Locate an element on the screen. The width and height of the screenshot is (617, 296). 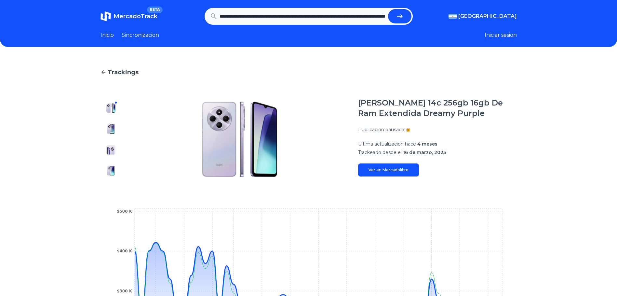
span: Ultima actualizacion hace is located at coordinates (387, 144).